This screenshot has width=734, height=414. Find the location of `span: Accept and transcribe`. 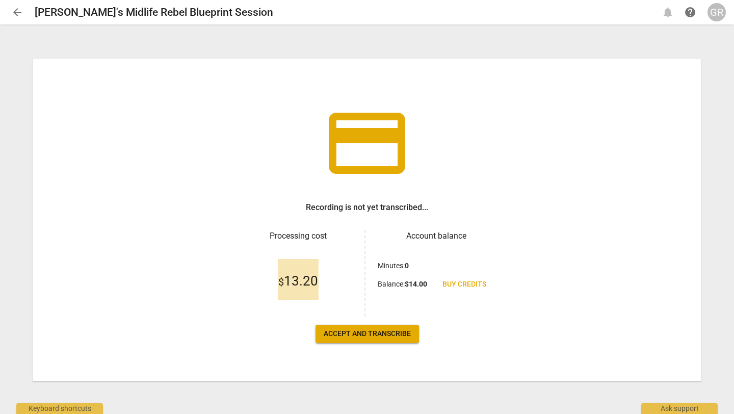

span: Accept and transcribe is located at coordinates (367, 334).